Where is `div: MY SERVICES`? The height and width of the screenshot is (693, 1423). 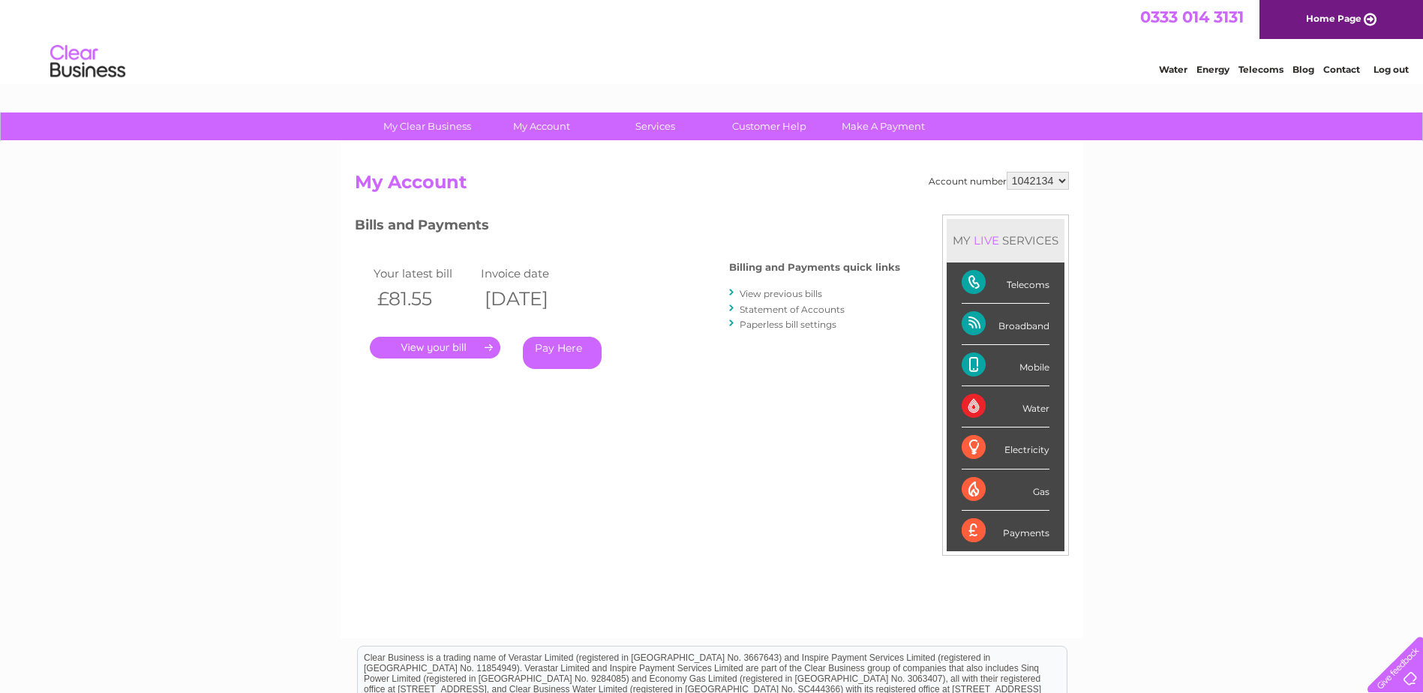
div: MY SERVICES is located at coordinates (1005, 240).